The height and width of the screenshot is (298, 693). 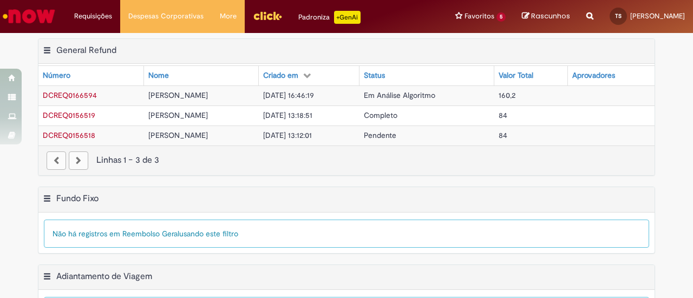 What do you see at coordinates (47, 278) in the screenshot?
I see `button: Adiantamento de Viagem Menu de contexto` at bounding box center [47, 278].